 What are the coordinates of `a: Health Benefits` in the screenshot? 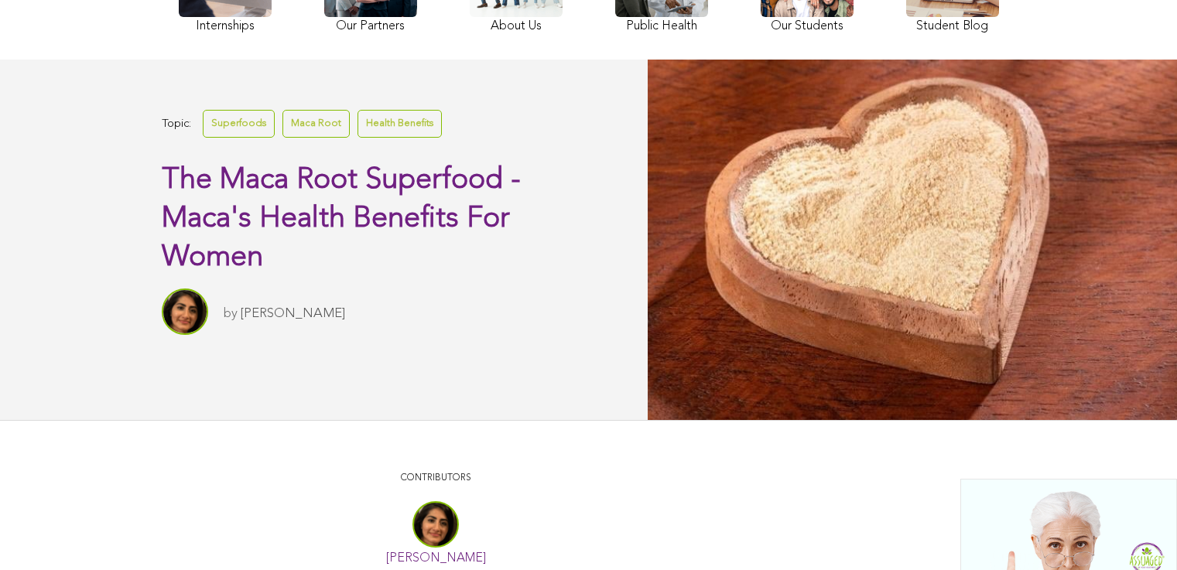 It's located at (399, 123).